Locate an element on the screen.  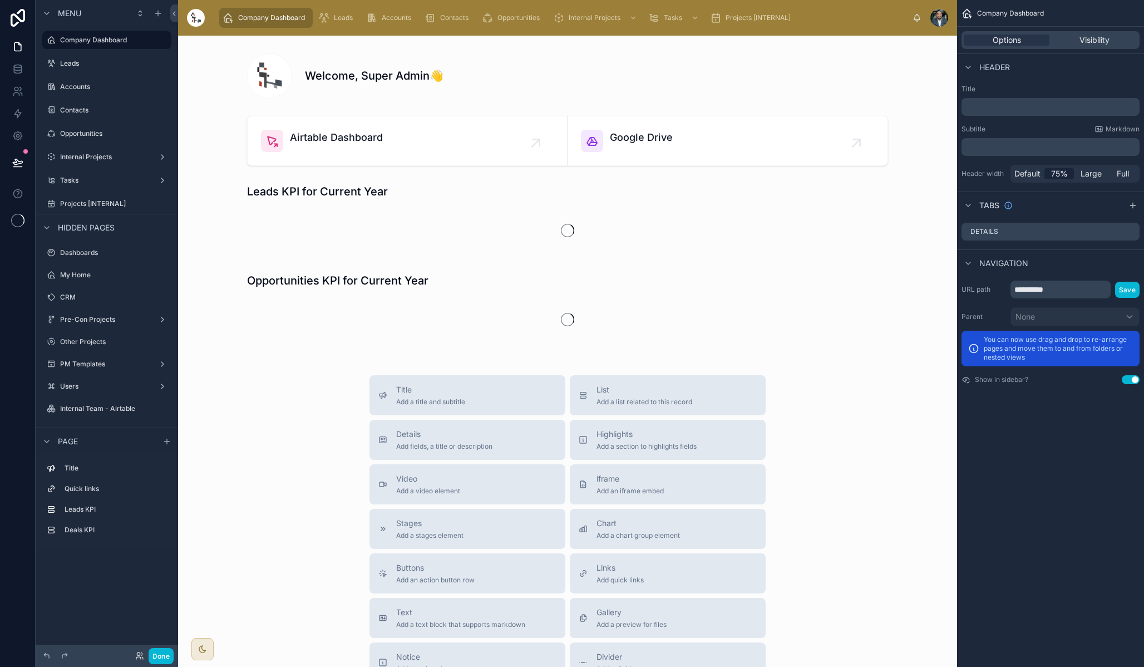
a: Dashboards is located at coordinates (107, 253).